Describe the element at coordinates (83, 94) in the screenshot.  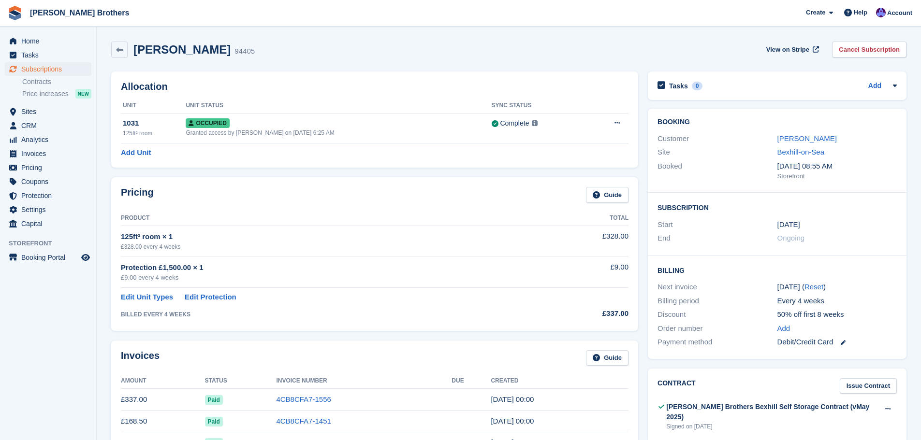
I see `div: NEW` at that location.